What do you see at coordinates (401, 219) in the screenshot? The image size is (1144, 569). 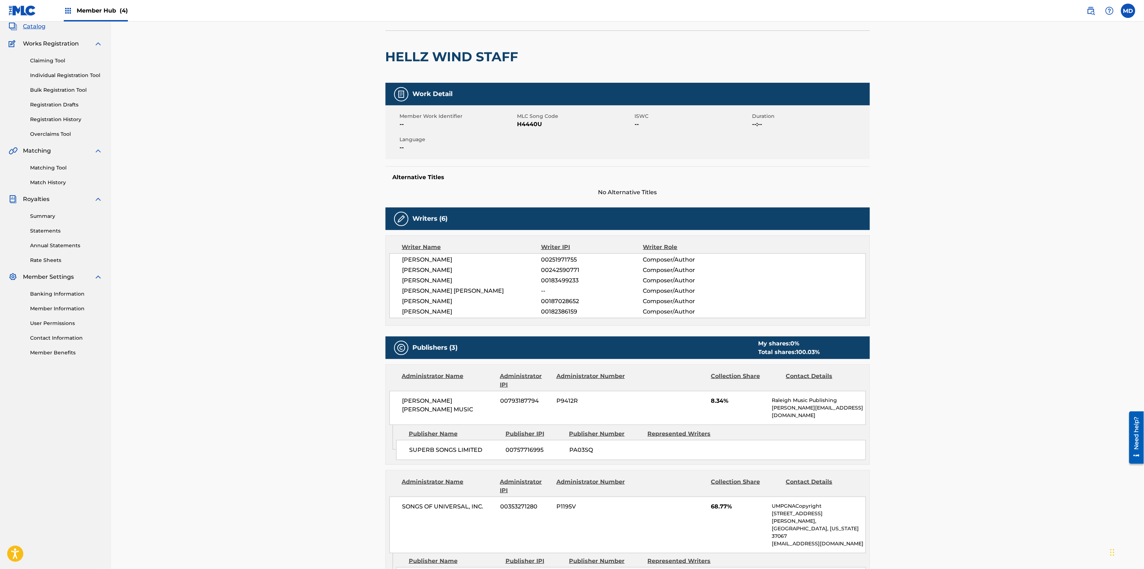 I see `img: Writers` at bounding box center [401, 219].